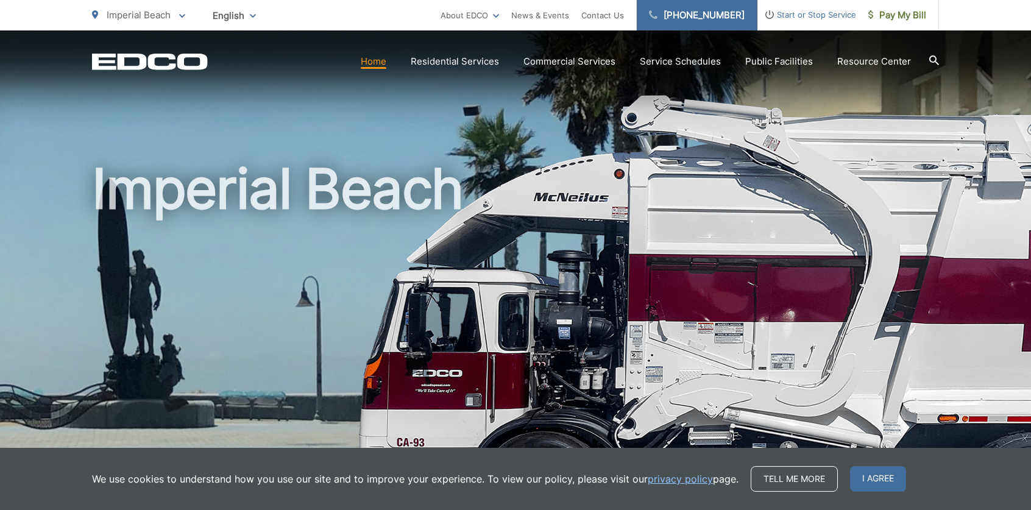 The image size is (1031, 510). I want to click on a: Residential Services, so click(455, 62).